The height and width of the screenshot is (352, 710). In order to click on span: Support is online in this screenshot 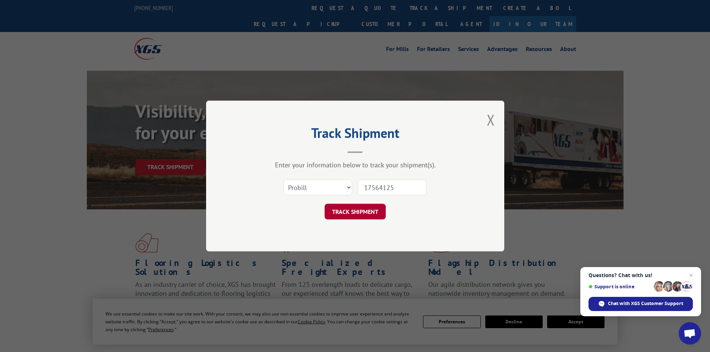, I will do `click(620, 287)`.